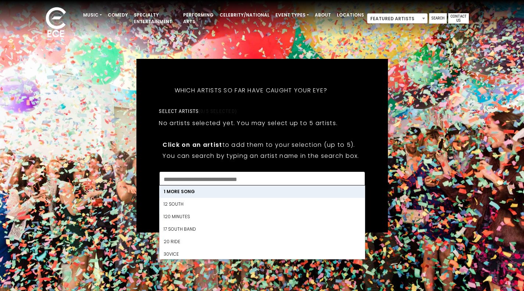 This screenshot has height=291, width=524. Describe the element at coordinates (292, 15) in the screenshot. I see `a: Event Types` at that location.